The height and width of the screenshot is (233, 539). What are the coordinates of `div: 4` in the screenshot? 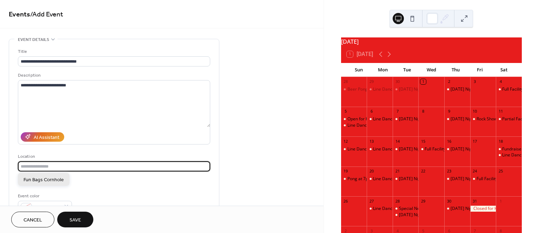 It's located at (500, 82).